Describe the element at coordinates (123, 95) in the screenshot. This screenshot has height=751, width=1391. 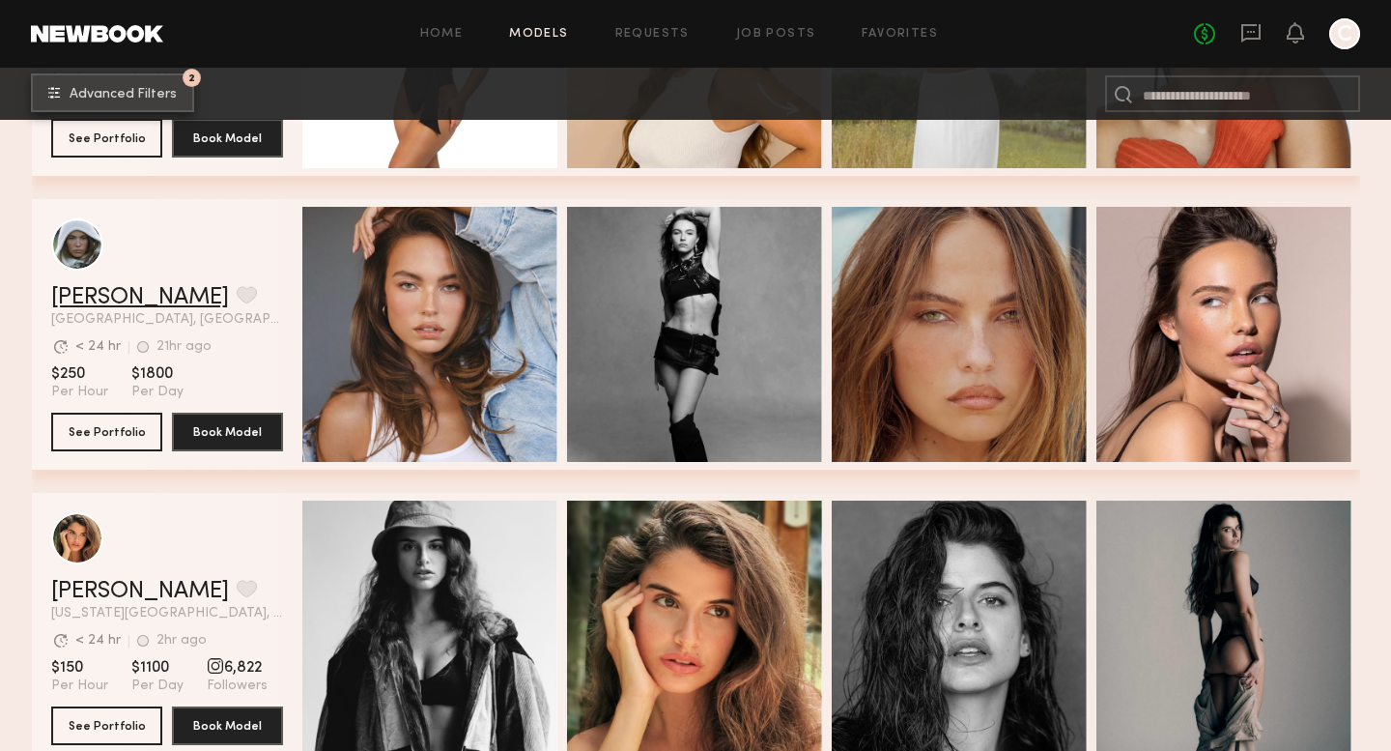
I see `span: Advanced Filters` at that location.